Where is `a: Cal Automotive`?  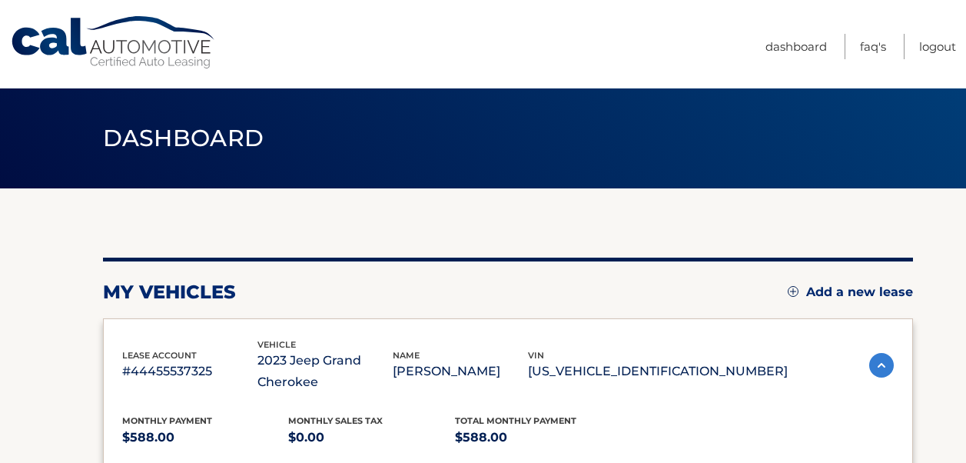
a: Cal Automotive is located at coordinates (114, 42).